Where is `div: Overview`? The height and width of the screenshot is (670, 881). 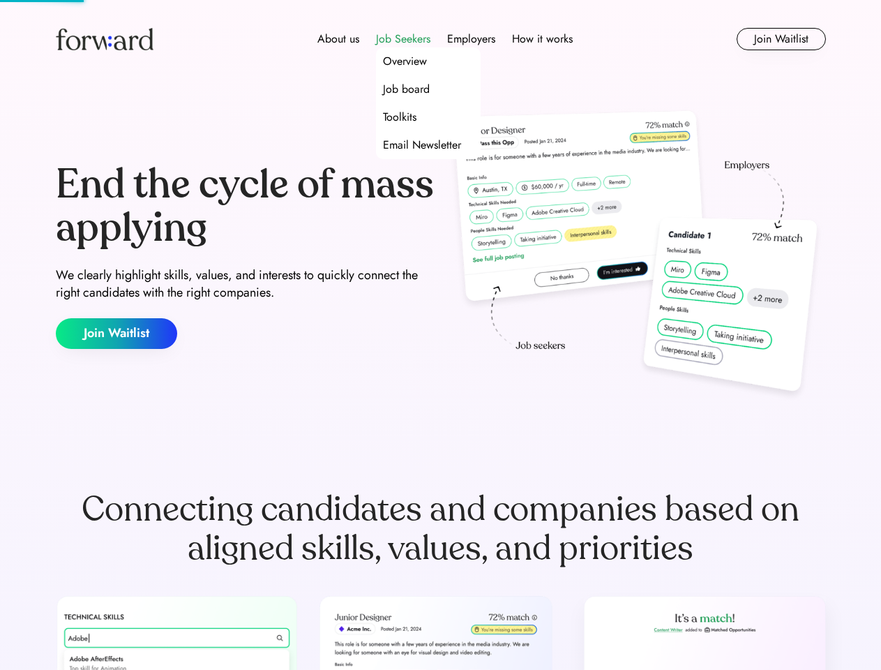 div: Overview is located at coordinates (405, 61).